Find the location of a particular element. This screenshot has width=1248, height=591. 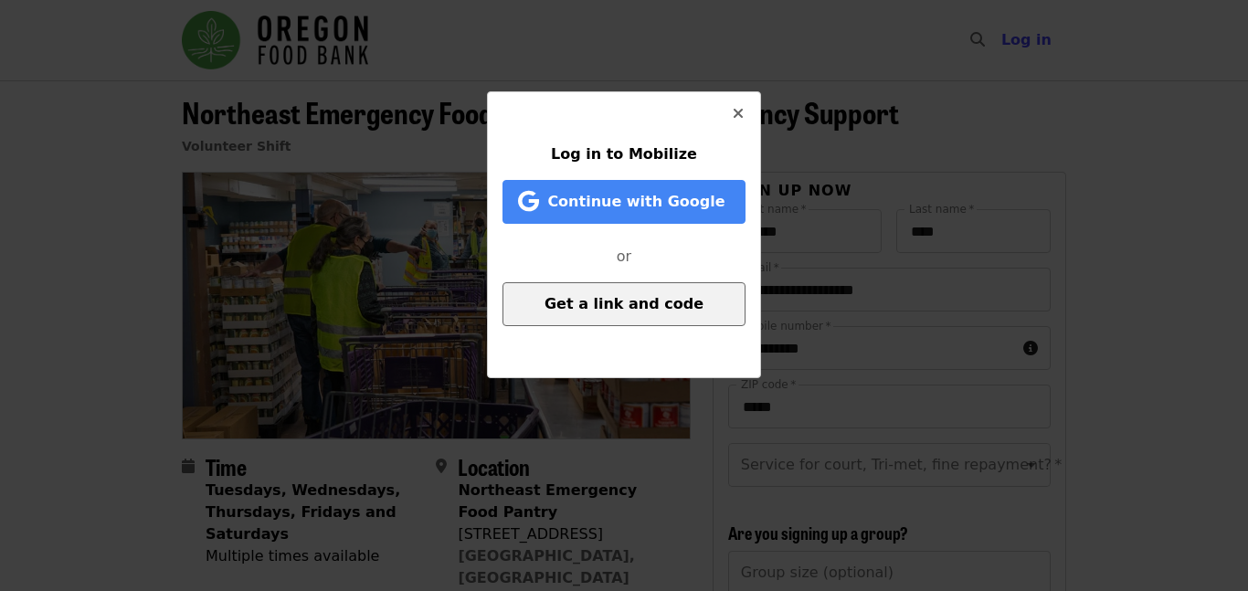

button: Close is located at coordinates (738, 114).